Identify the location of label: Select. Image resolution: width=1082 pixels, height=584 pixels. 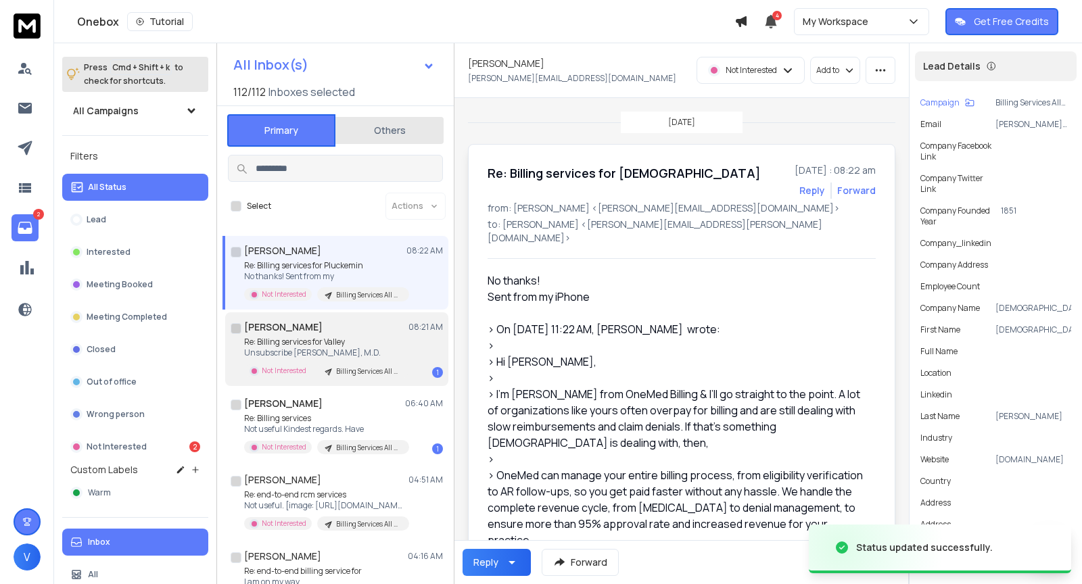
(259, 206).